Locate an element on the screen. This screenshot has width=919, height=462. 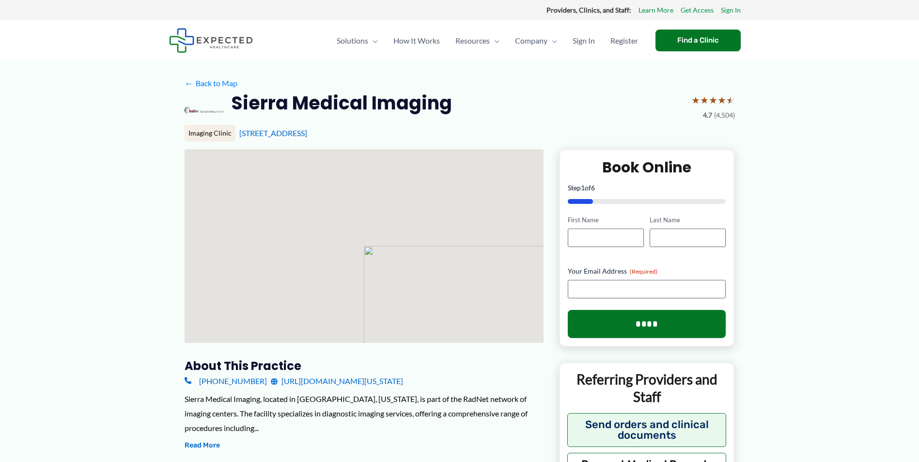
h2: Sierra Medical Imaging is located at coordinates (341, 103).